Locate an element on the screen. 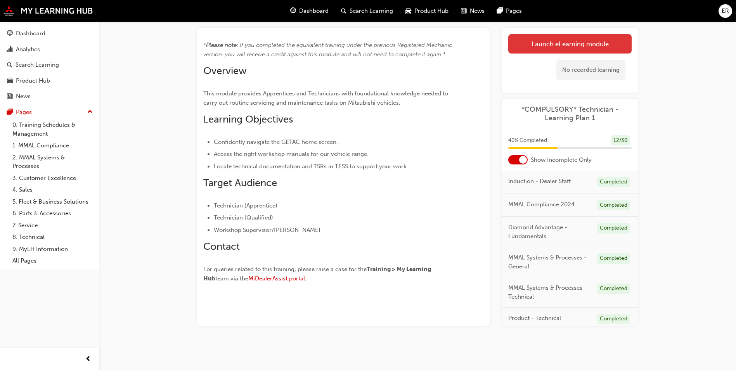 This screenshot has width=736, height=370. button: Pages is located at coordinates (49, 112).